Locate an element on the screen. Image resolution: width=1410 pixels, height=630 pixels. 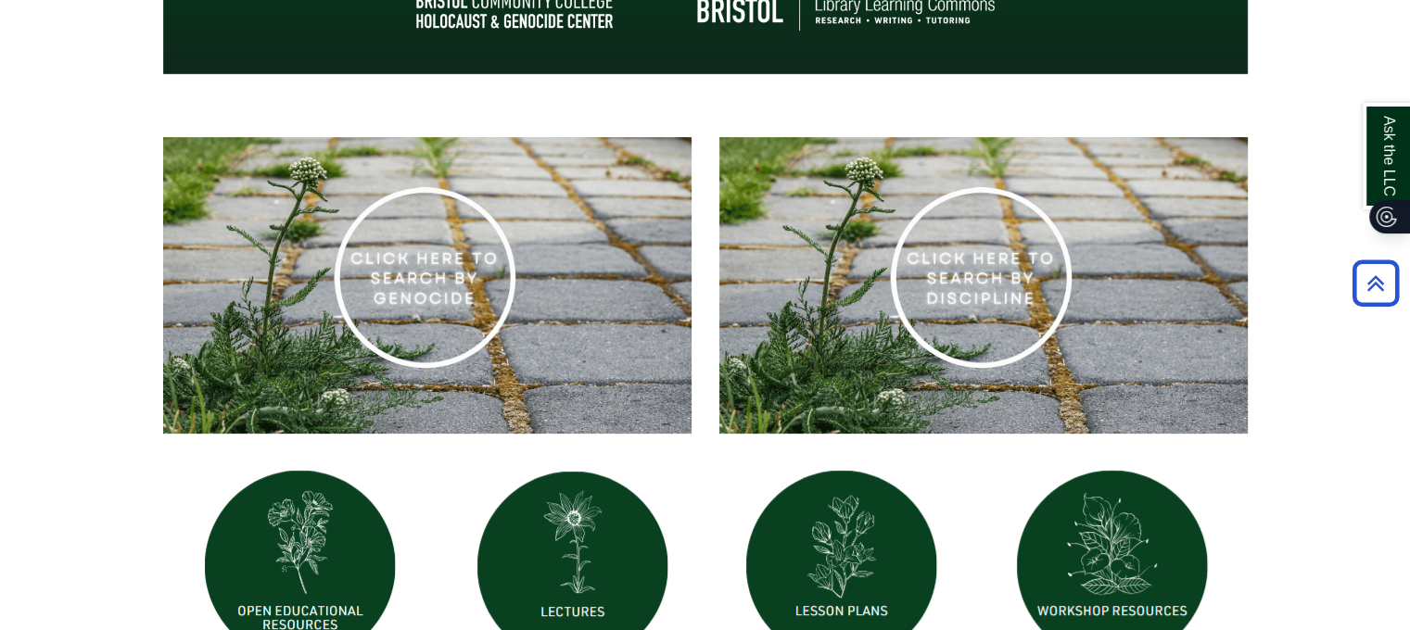
a: Back to Top is located at coordinates (1376, 283).